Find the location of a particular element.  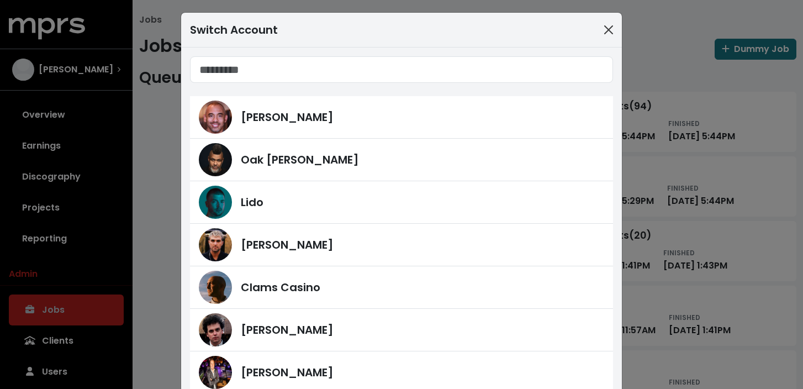

img: Fred Gibson is located at coordinates (215, 245).